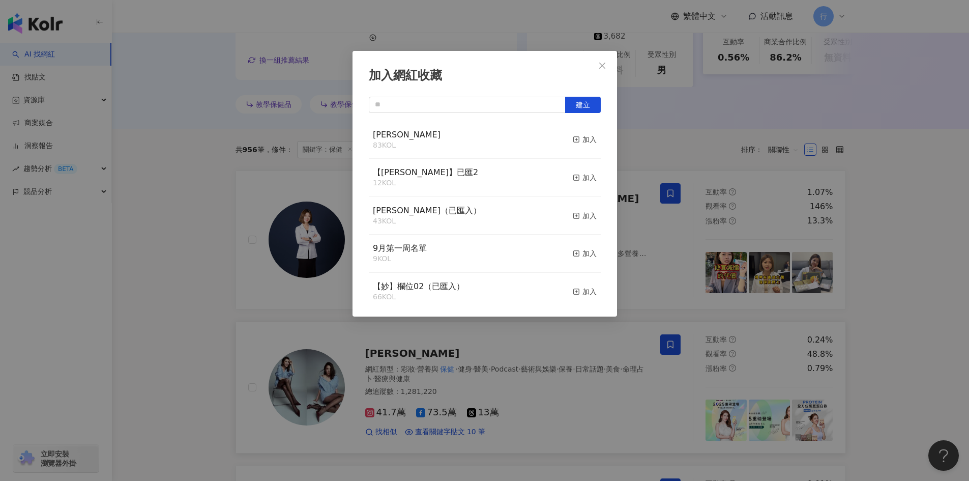 This screenshot has width=969, height=481. I want to click on span: close, so click(602, 66).